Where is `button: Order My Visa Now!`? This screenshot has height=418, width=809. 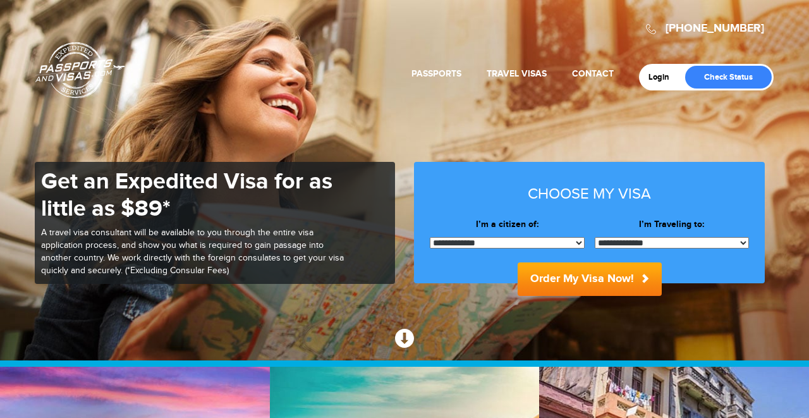
button: Order My Visa Now! is located at coordinates (590, 279).